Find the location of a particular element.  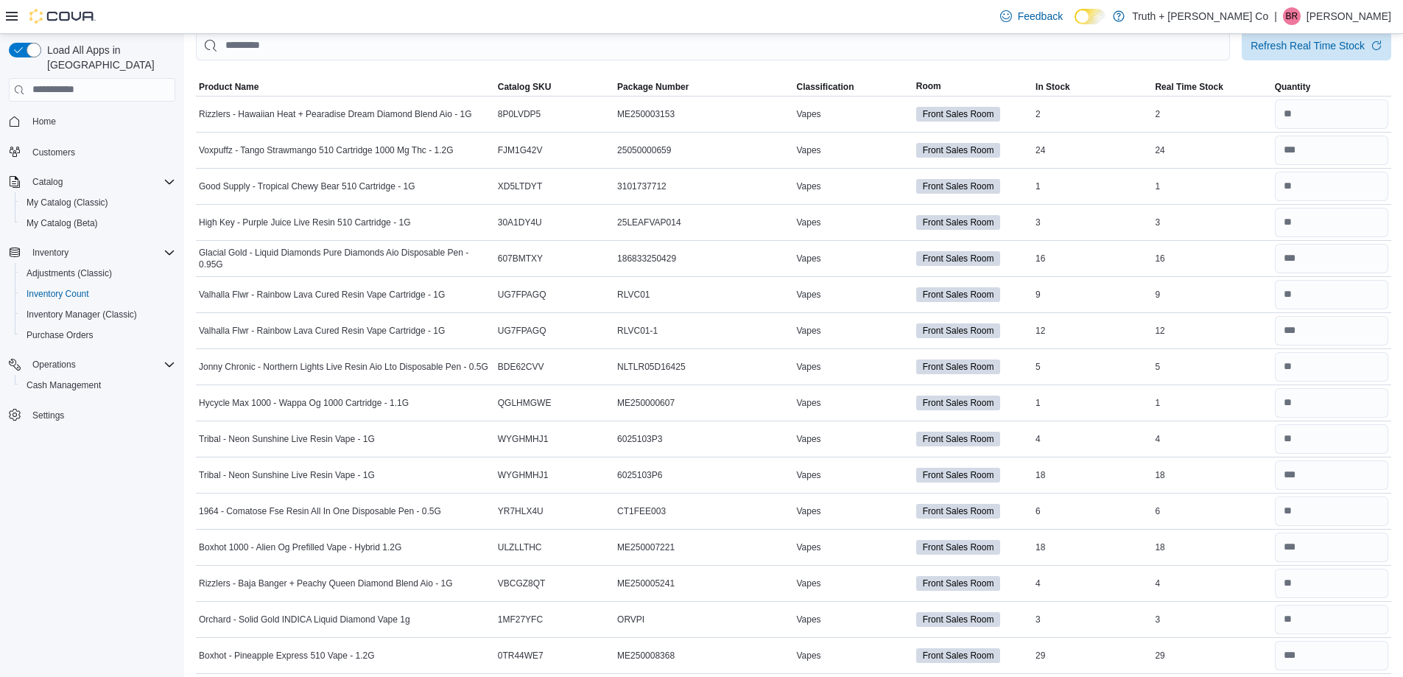

a: Feedback is located at coordinates (1031, 16).